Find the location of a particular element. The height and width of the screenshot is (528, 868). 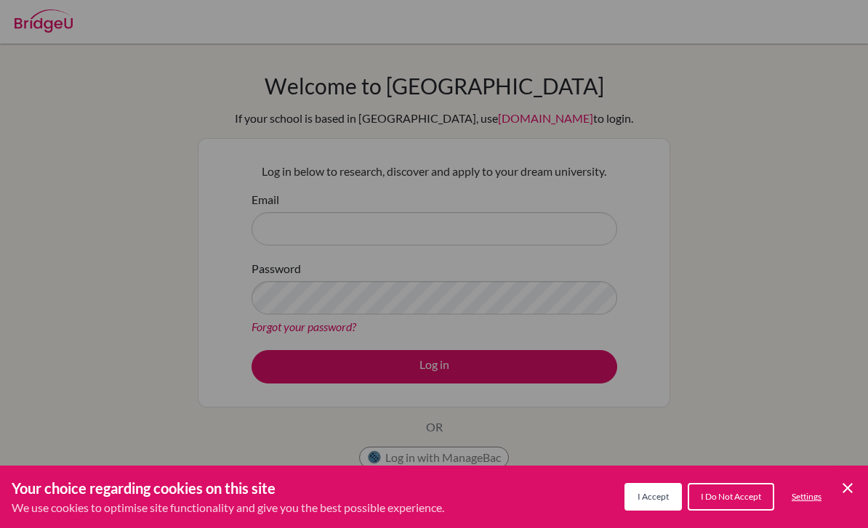

button: I Do Not Accept is located at coordinates (730, 497).